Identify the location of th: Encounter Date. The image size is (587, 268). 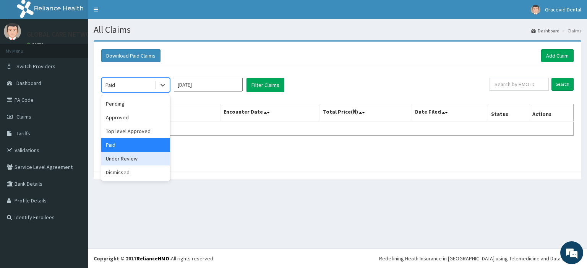
(270, 113).